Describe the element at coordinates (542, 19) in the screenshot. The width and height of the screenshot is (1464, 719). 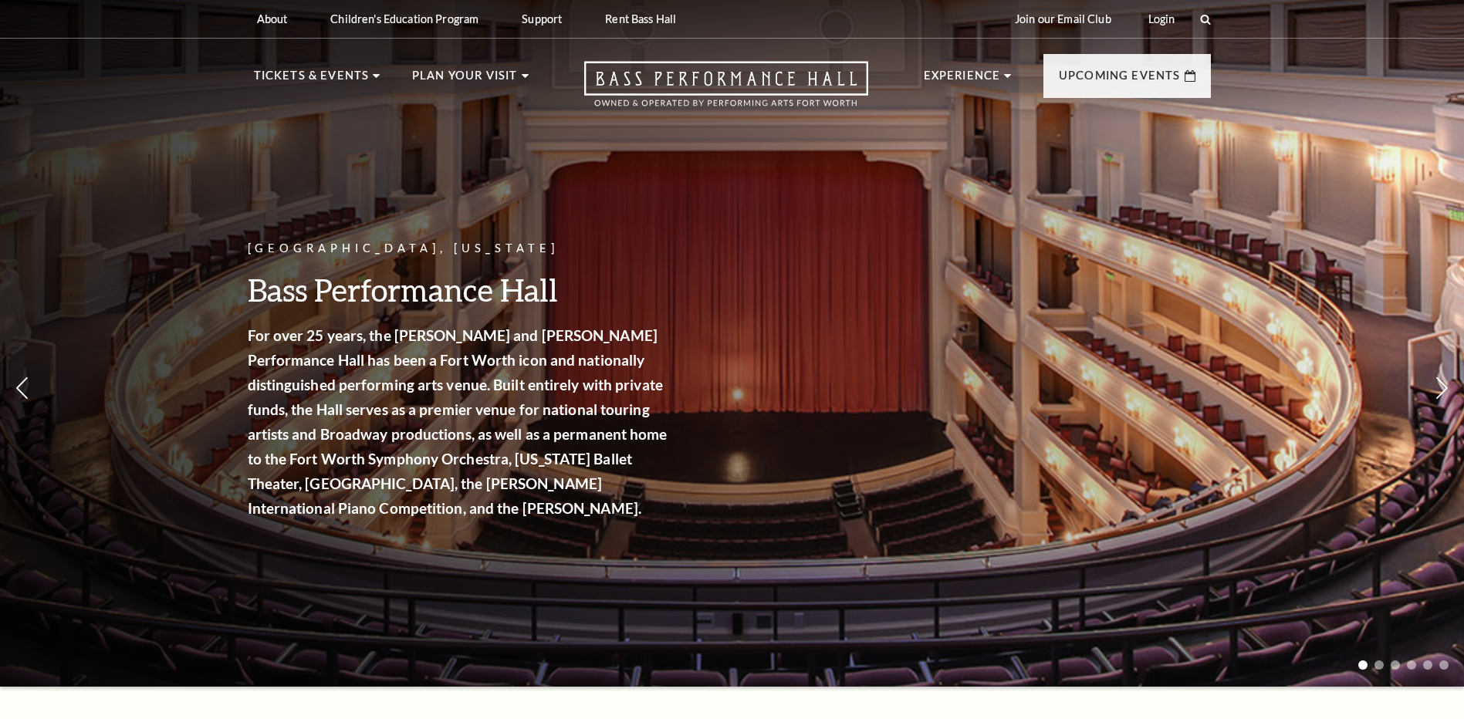
I see `p: Support` at that location.